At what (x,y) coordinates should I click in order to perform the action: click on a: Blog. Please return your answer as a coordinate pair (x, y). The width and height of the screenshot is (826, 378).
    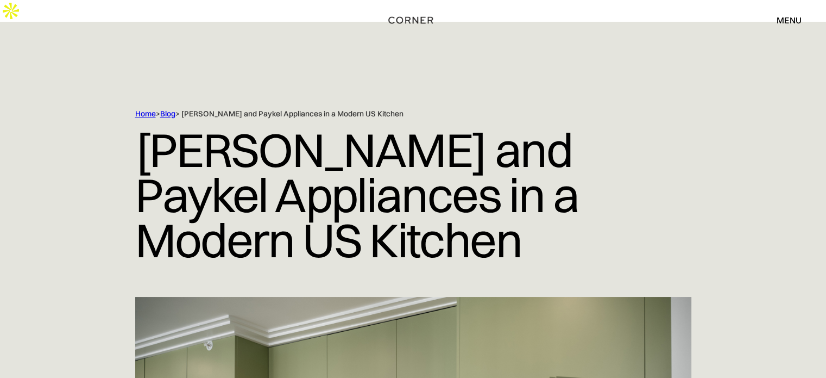
    Looking at the image, I should click on (168, 114).